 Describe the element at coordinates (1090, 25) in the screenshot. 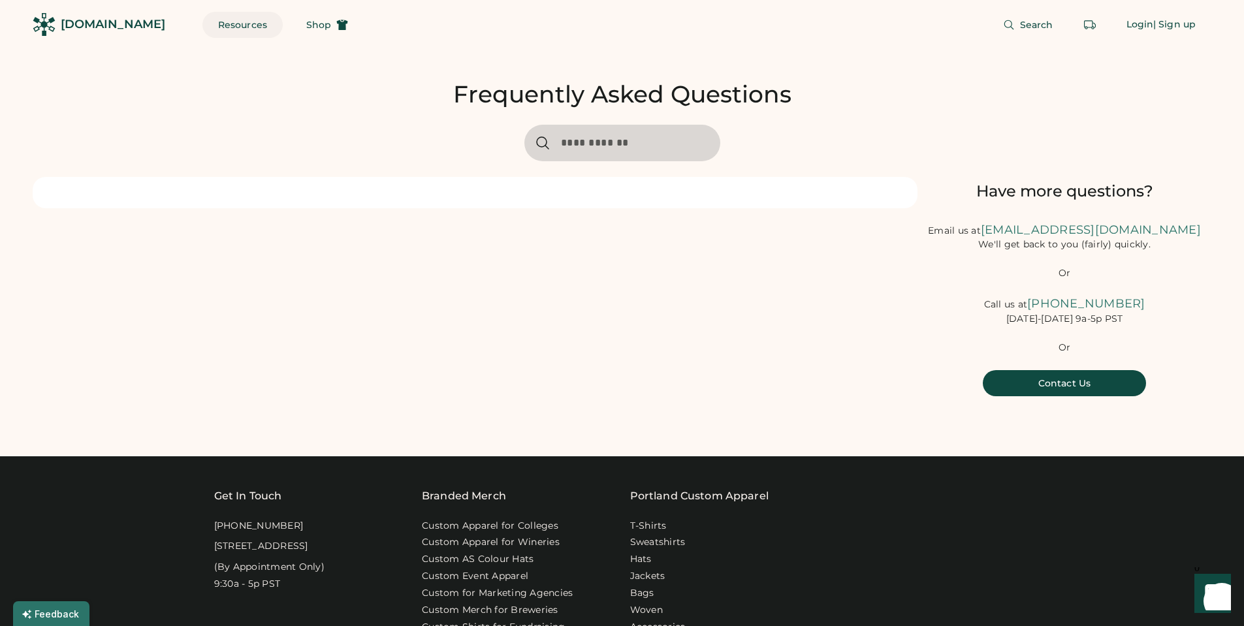

I see `button: Retrieve an order` at that location.